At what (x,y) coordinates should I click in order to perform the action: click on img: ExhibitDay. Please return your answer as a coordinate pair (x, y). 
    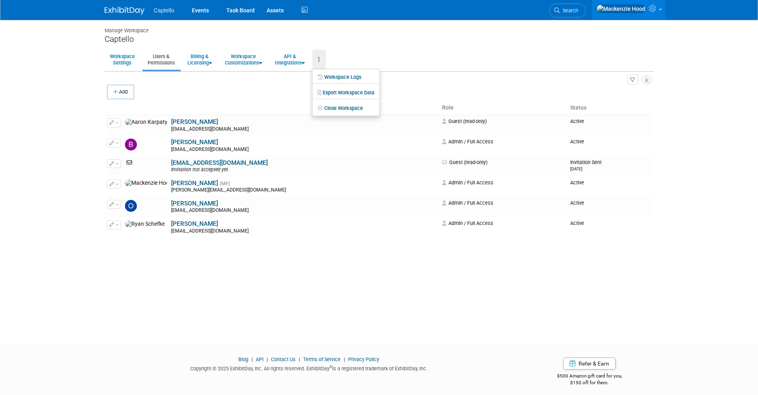
    Looking at the image, I should click on (125, 11).